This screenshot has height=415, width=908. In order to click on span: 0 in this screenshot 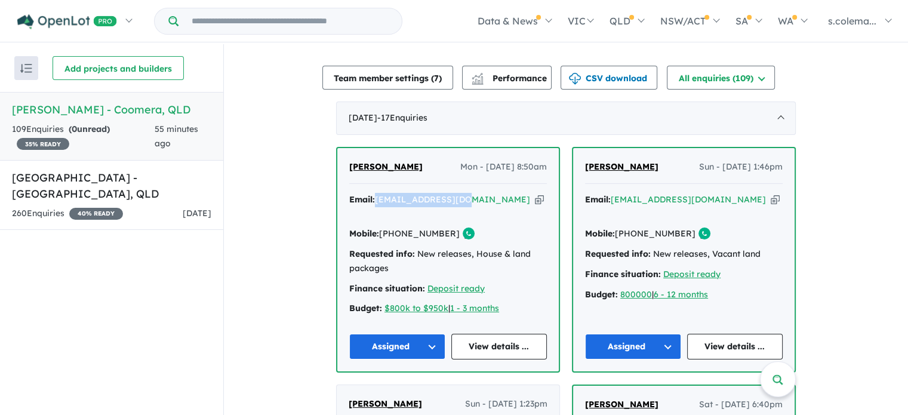, I will do `click(74, 129)`.